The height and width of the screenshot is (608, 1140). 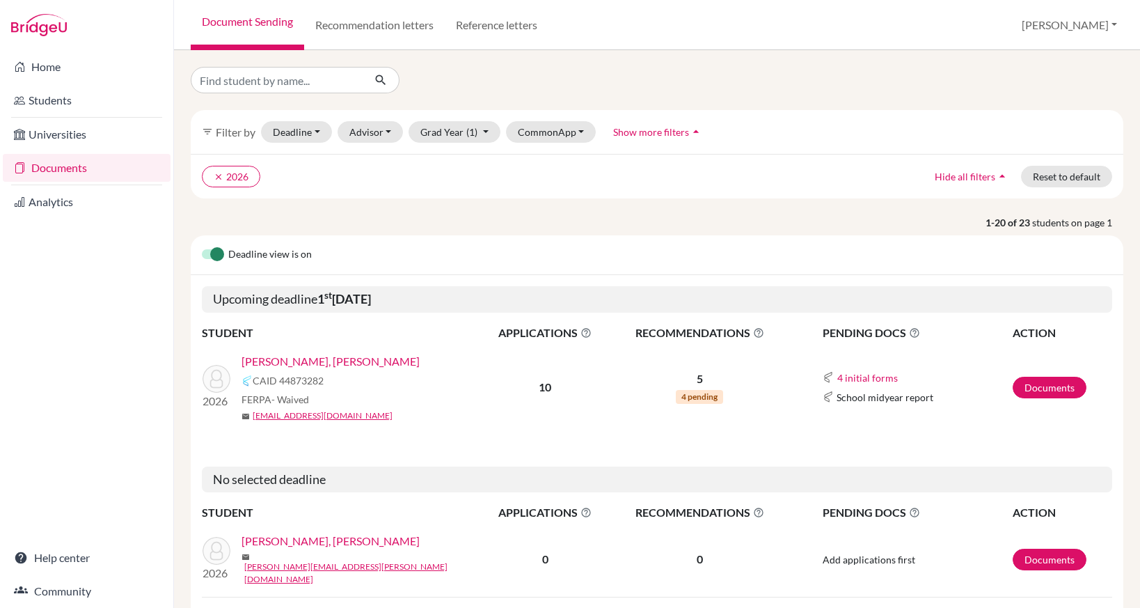 I want to click on b: 10, so click(x=545, y=386).